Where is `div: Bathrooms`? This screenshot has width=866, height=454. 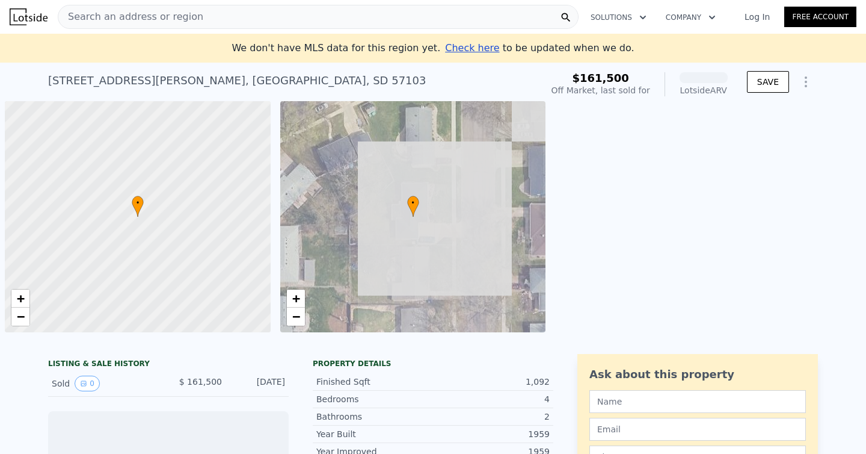
div: Bathrooms is located at coordinates (375, 416).